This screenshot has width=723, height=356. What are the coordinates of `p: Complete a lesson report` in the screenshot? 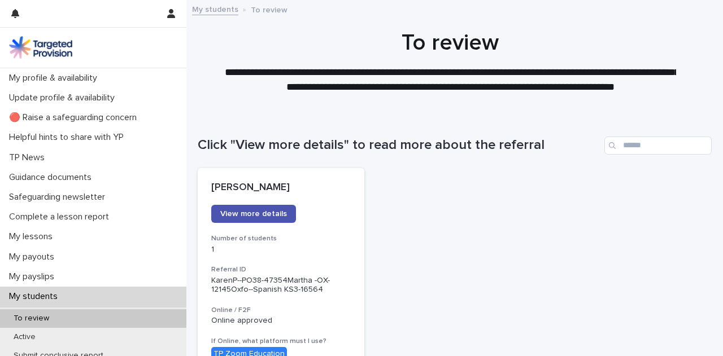 It's located at (61, 217).